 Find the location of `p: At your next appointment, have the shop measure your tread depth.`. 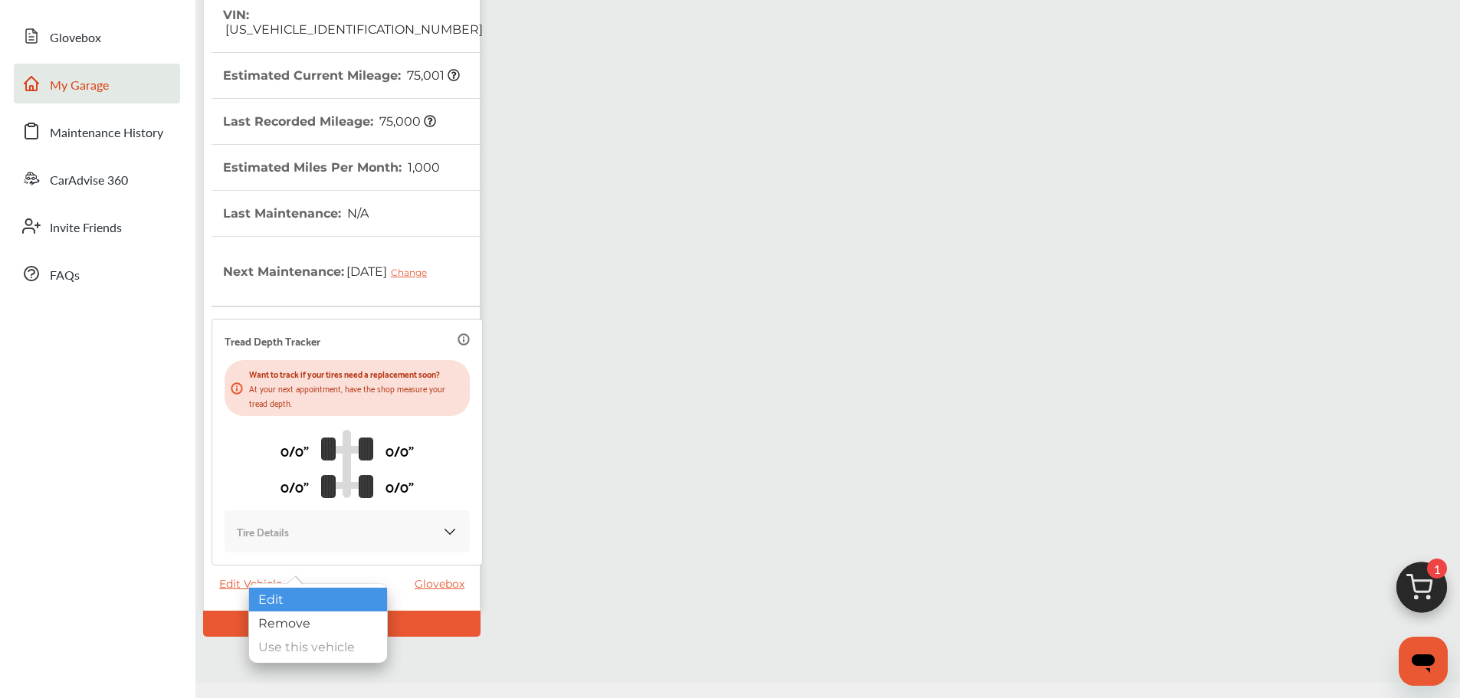

p: At your next appointment, have the shop measure your tread depth. is located at coordinates (356, 395).